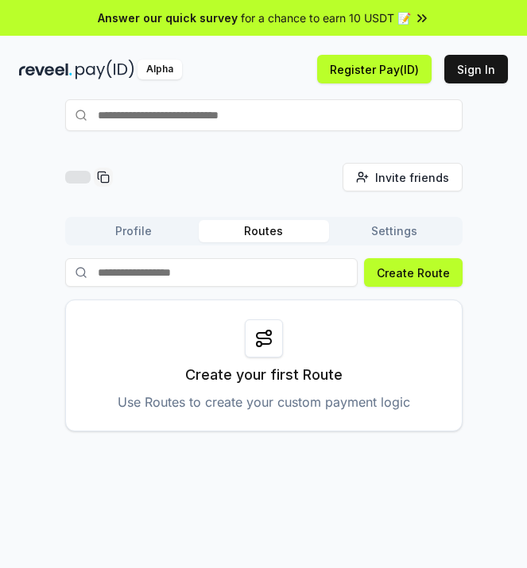 This screenshot has width=527, height=568. What do you see at coordinates (45, 69) in the screenshot?
I see `img: reveel_dark` at bounding box center [45, 69].